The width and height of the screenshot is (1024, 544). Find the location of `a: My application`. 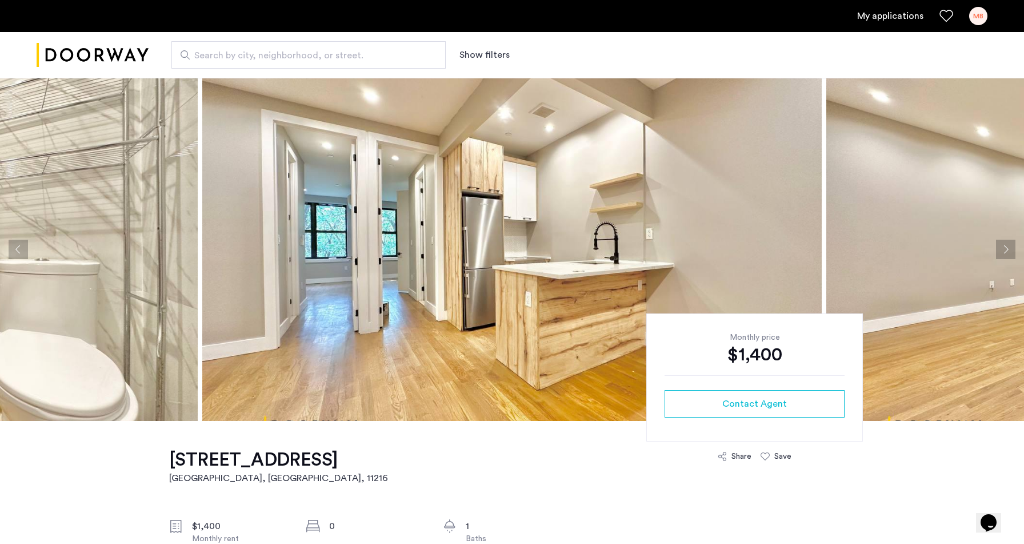

a: My application is located at coordinates (891, 16).